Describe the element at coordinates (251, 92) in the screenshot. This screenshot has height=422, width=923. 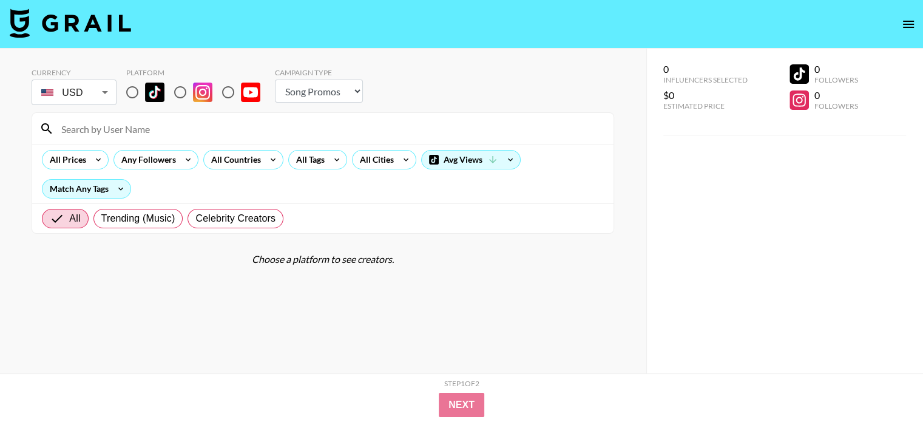
I see `img: YouTube` at that location.